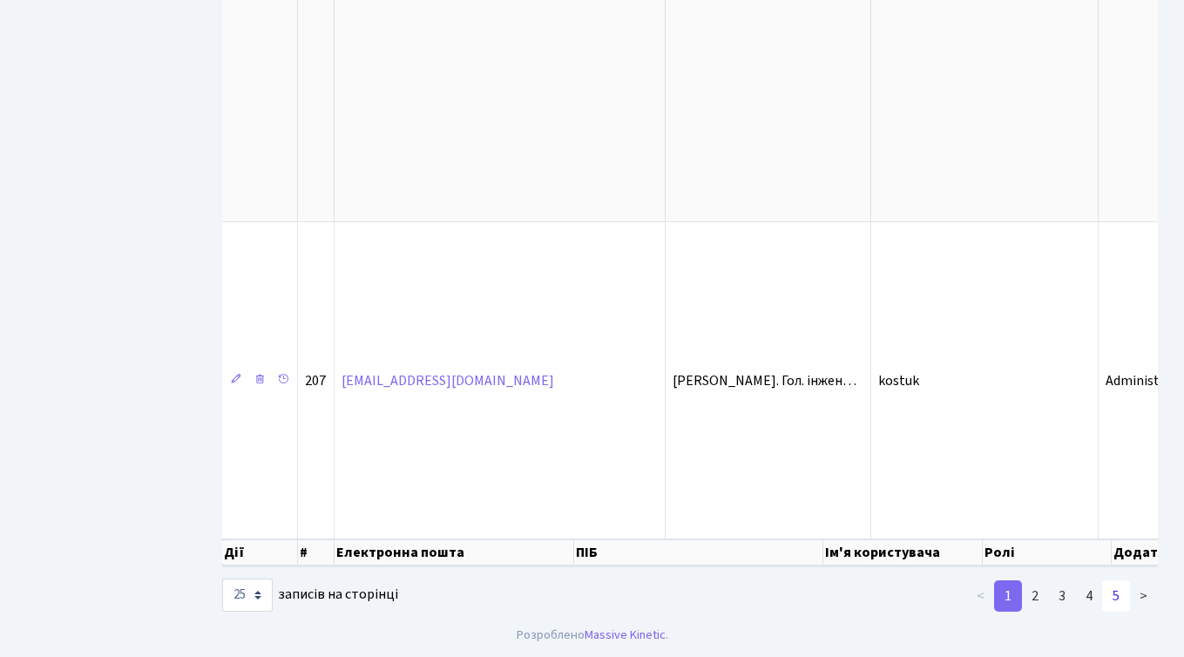 Image resolution: width=1184 pixels, height=657 pixels. What do you see at coordinates (903, 553) in the screenshot?
I see `th: Ім'я користувача` at bounding box center [903, 553].